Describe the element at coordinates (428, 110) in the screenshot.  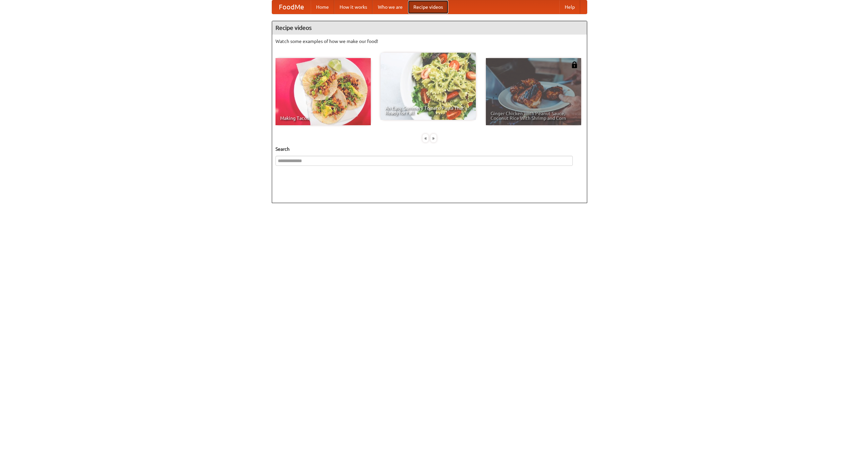
I see `span: An Easy, Summery Tomato Pasta That's Ready for Fall` at that location.